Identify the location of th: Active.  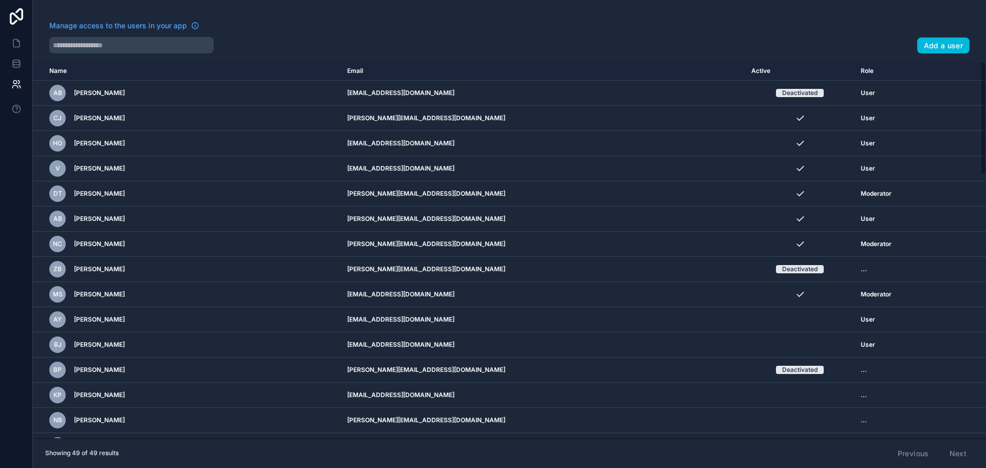
(800, 71).